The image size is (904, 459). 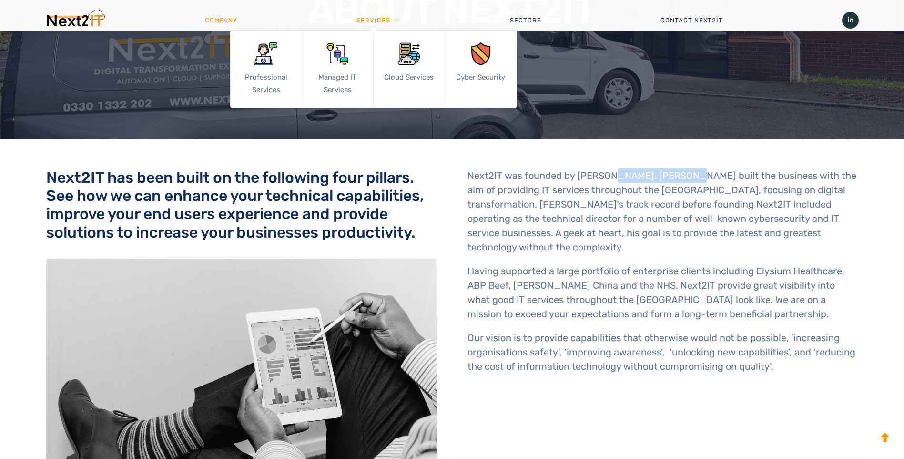 What do you see at coordinates (338, 69) in the screenshot?
I see `a: Managed IT Services` at bounding box center [338, 69].